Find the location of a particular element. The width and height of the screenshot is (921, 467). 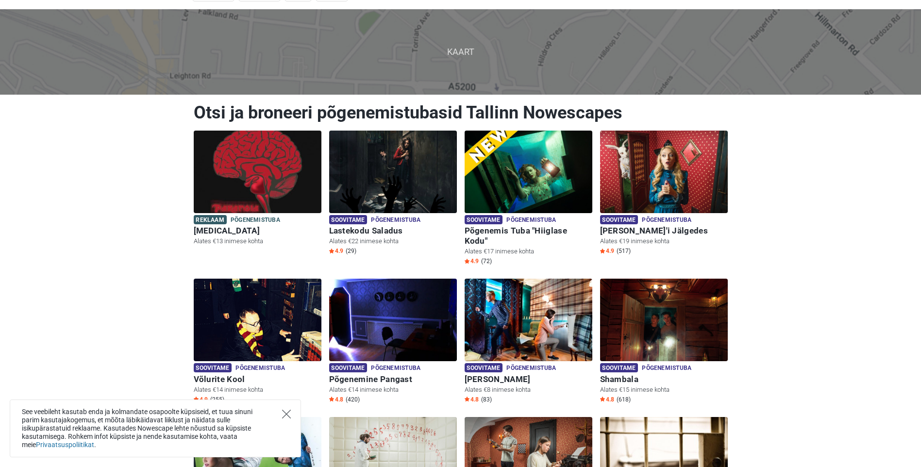

span: (29) is located at coordinates (351, 251).